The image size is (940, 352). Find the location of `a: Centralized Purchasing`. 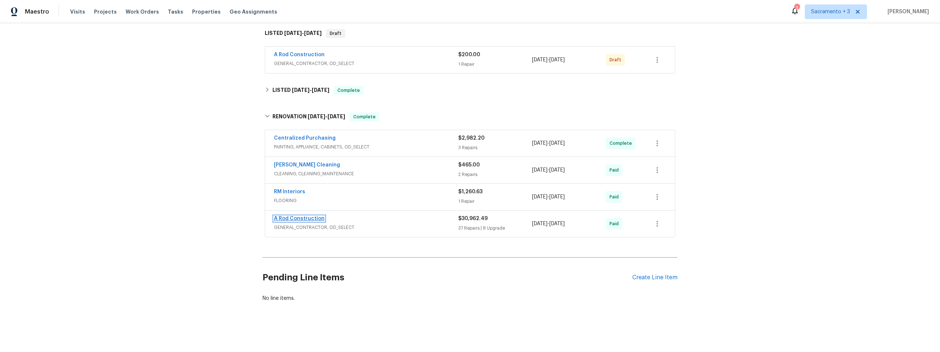

a: Centralized Purchasing is located at coordinates (305, 138).